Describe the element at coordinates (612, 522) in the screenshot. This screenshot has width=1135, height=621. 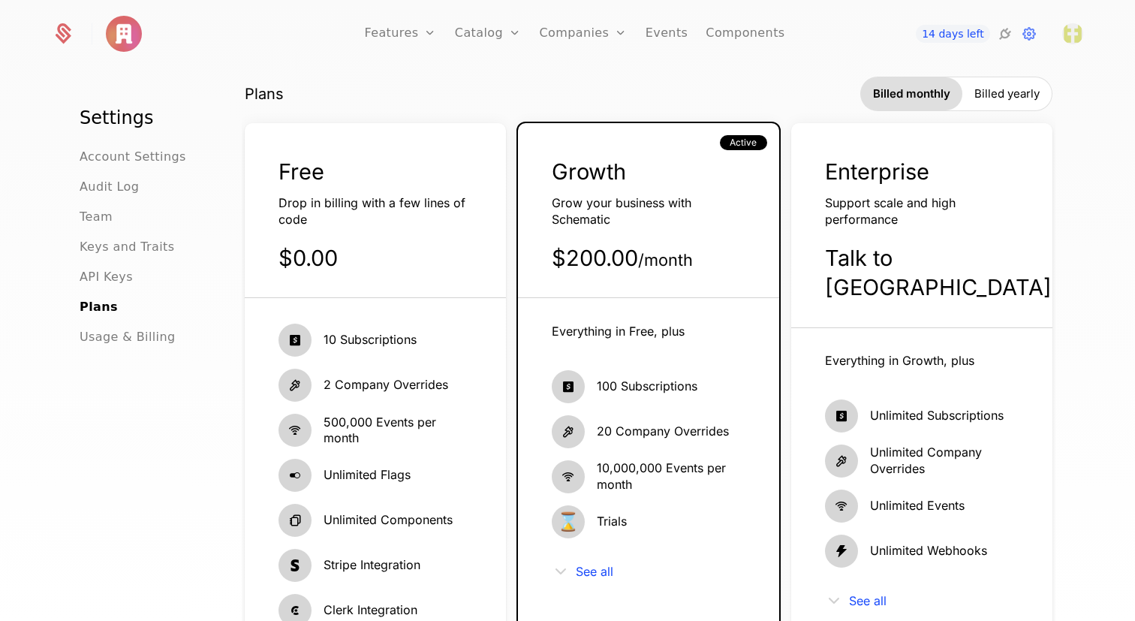
I see `span: Trials` at that location.